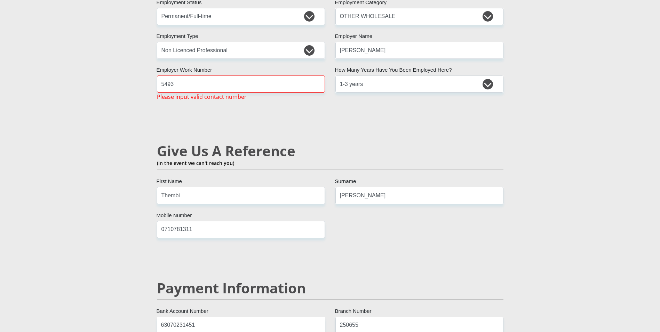 Image resolution: width=660 pixels, height=332 pixels. Describe the element at coordinates (202, 97) in the screenshot. I see `span: Please input valid contact number` at that location.